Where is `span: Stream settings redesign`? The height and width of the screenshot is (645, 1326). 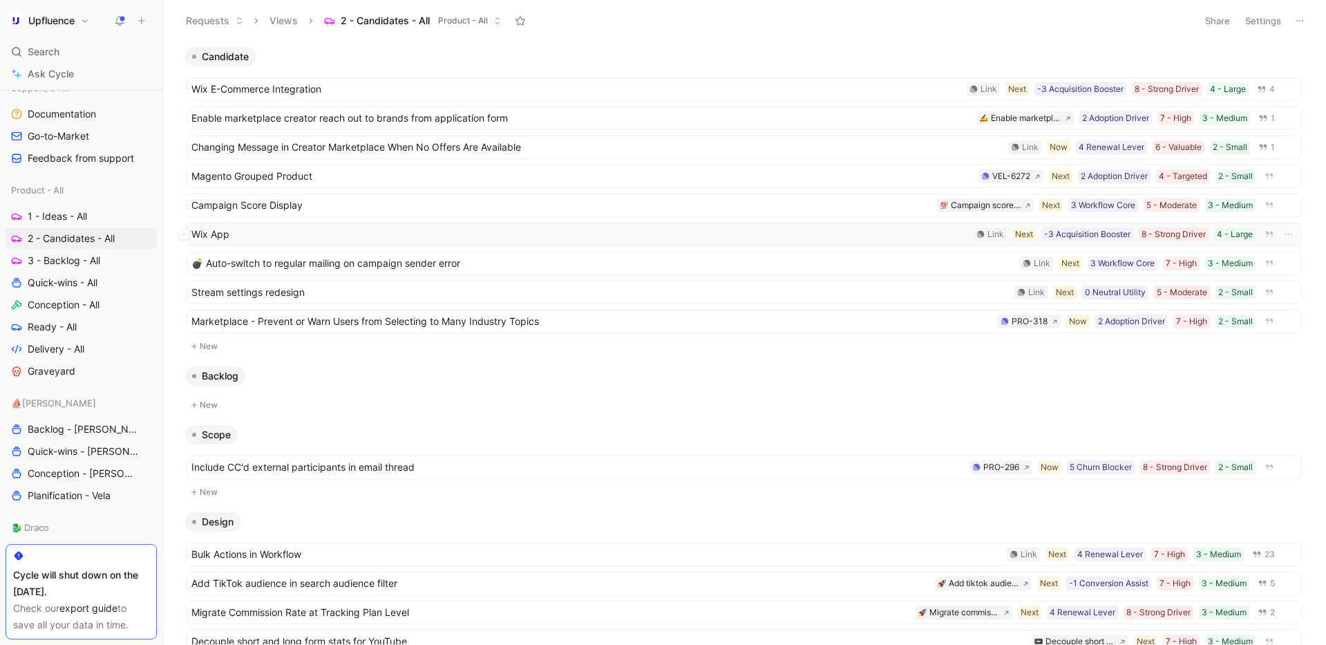 span: Stream settings redesign is located at coordinates (600, 292).